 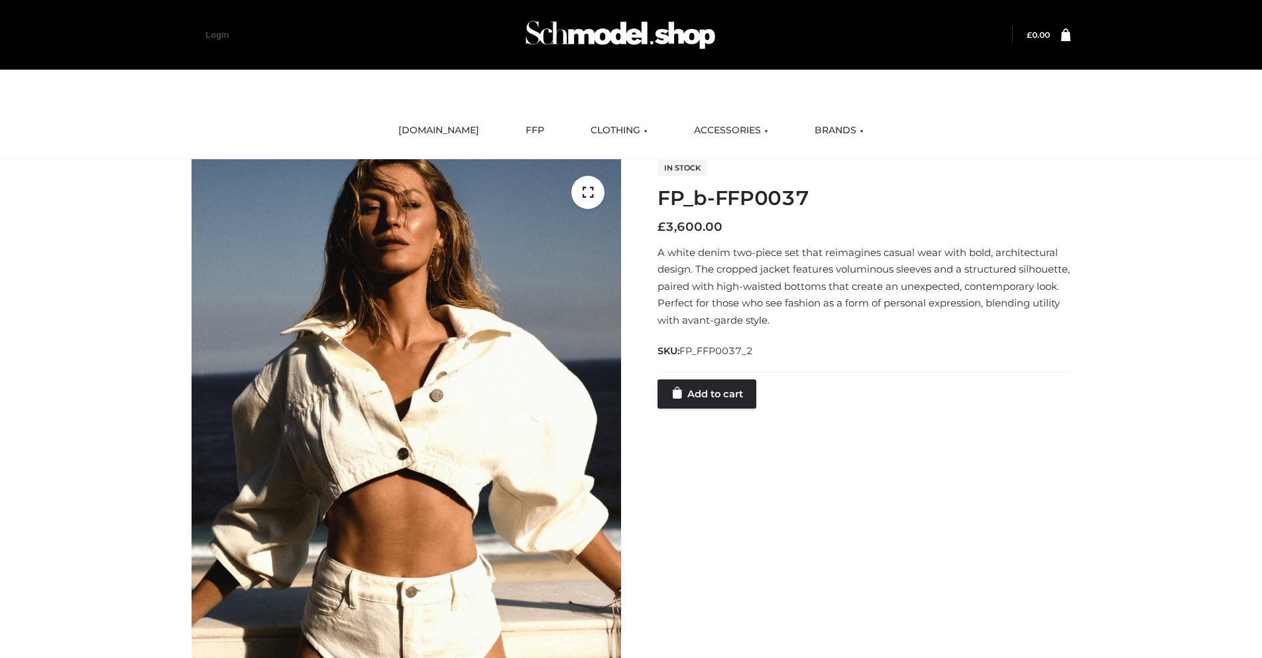 What do you see at coordinates (864, 286) in the screenshot?
I see `p: A white denim two-piece set that reimagines casual wear with bold, architectural design. The crop...` at bounding box center [864, 286].